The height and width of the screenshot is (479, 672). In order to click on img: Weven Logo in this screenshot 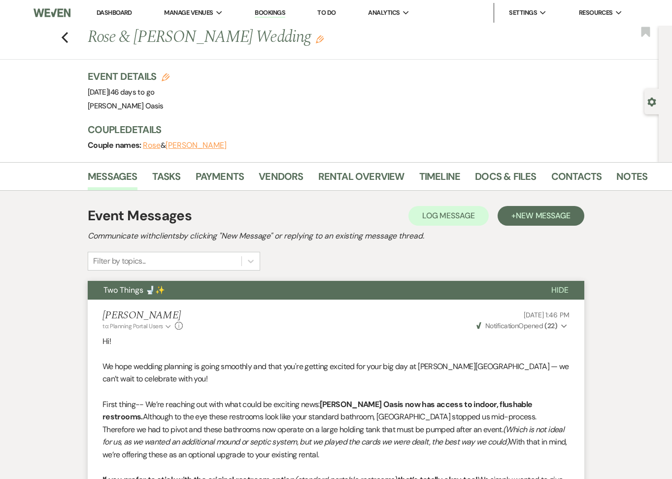, I will do `click(52, 13)`.